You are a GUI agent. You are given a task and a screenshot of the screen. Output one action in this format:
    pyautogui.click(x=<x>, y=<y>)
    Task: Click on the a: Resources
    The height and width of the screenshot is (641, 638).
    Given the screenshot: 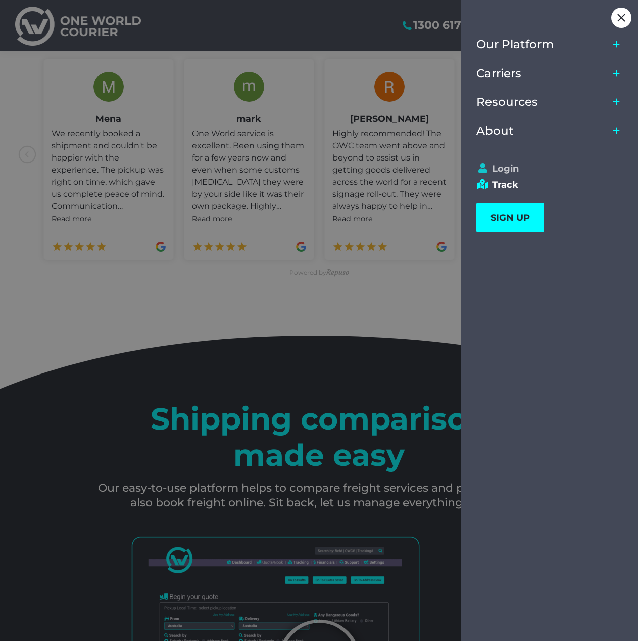 What is the action you would take?
    pyautogui.click(x=542, y=102)
    